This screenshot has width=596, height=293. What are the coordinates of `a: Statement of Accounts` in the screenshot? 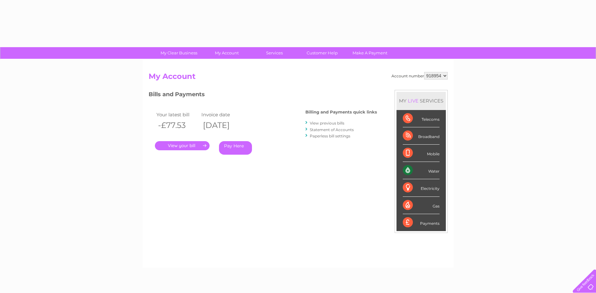 It's located at (332, 130).